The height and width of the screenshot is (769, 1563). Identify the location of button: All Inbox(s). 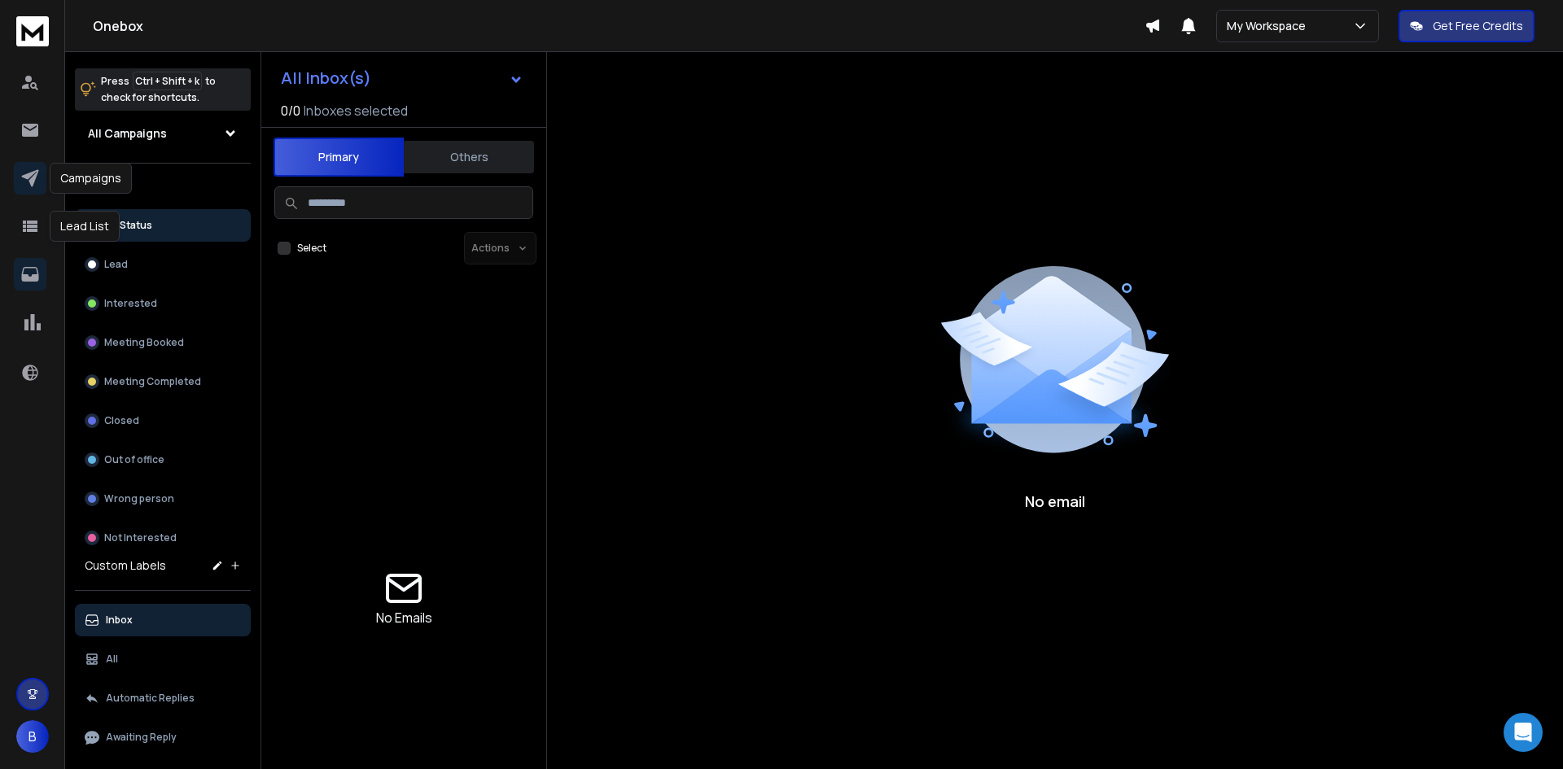
(402, 78).